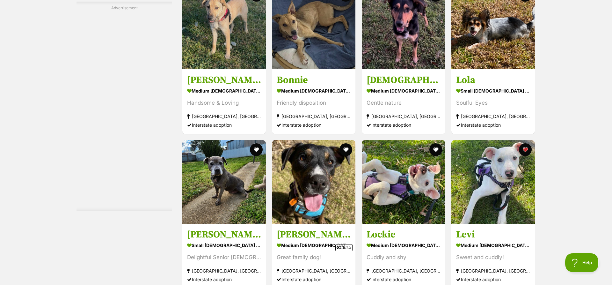  Describe the element at coordinates (493, 257) in the screenshot. I see `div: Sweet and cuddly!` at that location.